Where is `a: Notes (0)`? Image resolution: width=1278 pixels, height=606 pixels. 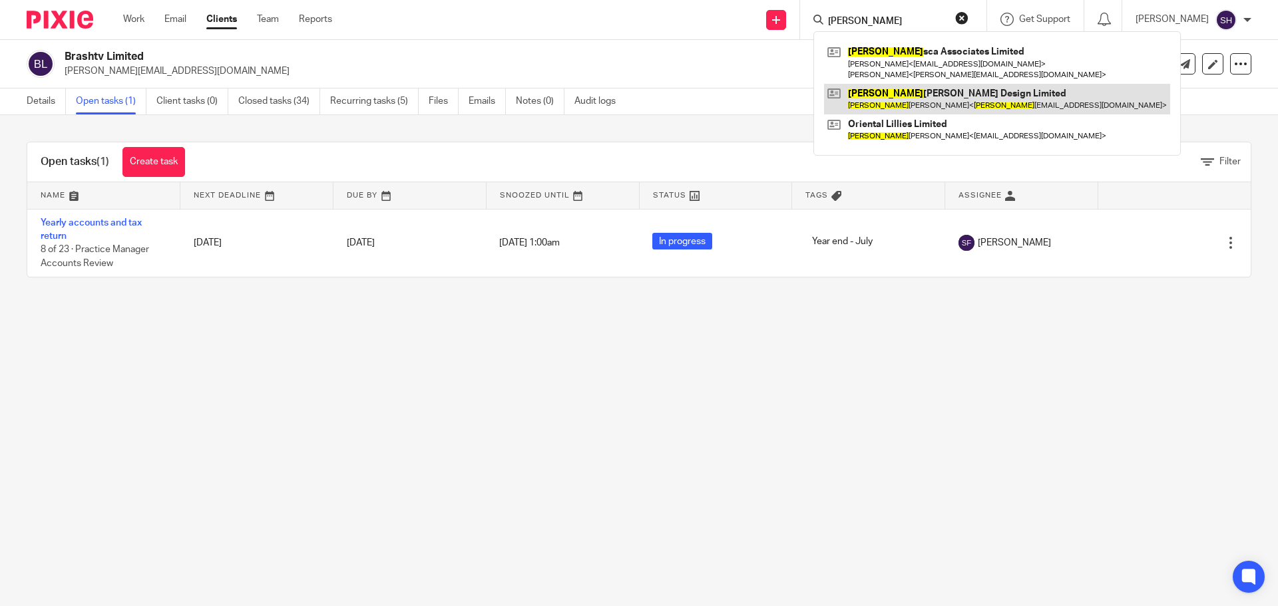
a: Notes (0) is located at coordinates (540, 101).